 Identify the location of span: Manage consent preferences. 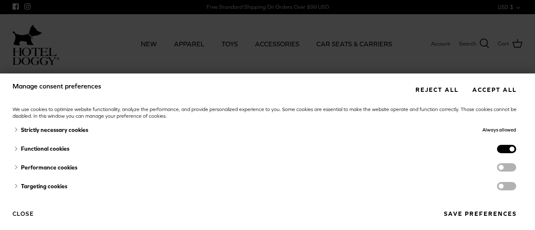
(57, 86).